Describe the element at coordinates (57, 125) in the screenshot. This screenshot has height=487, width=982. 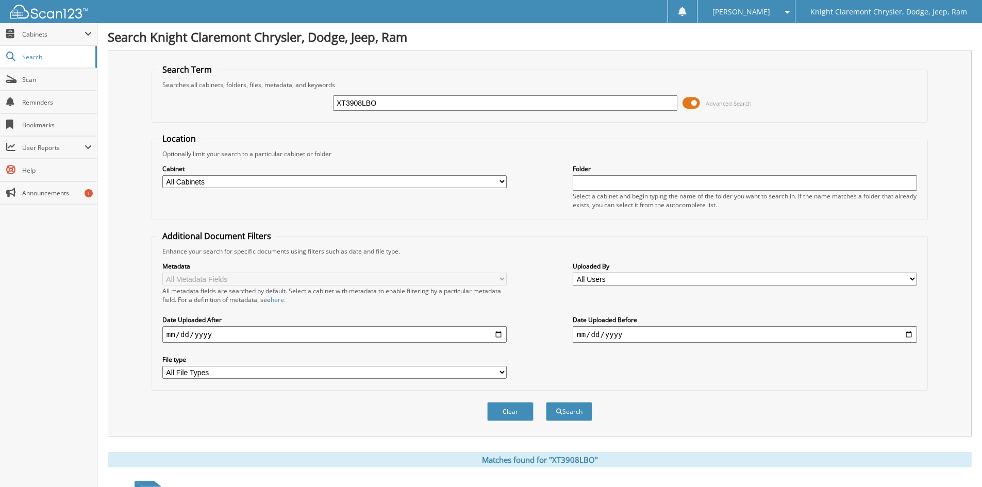
I see `span: Bookmarks` at that location.